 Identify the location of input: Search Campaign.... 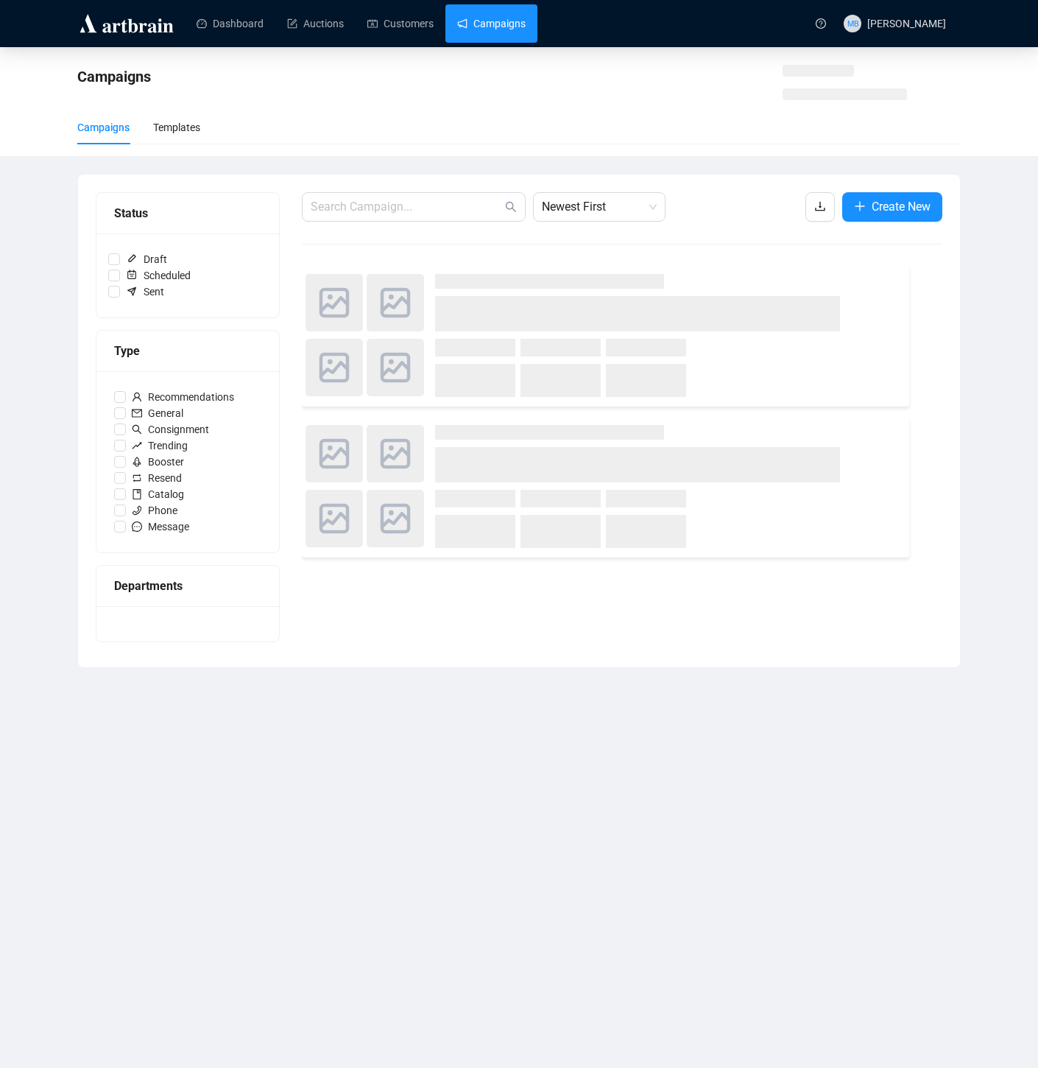
(406, 207).